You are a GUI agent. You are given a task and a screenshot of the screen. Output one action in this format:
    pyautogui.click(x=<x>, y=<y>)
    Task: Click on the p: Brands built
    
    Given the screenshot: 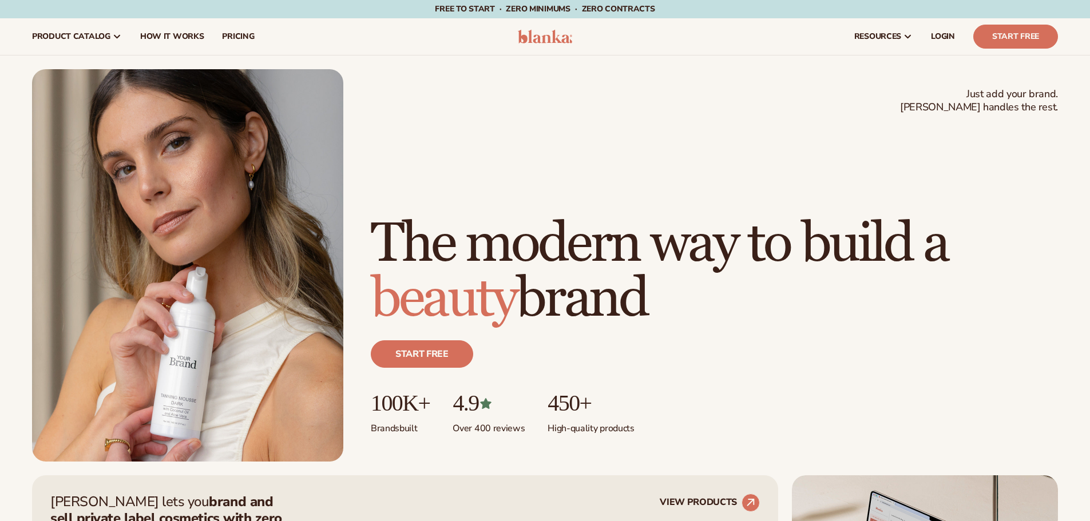 What is the action you would take?
    pyautogui.click(x=400, y=425)
    